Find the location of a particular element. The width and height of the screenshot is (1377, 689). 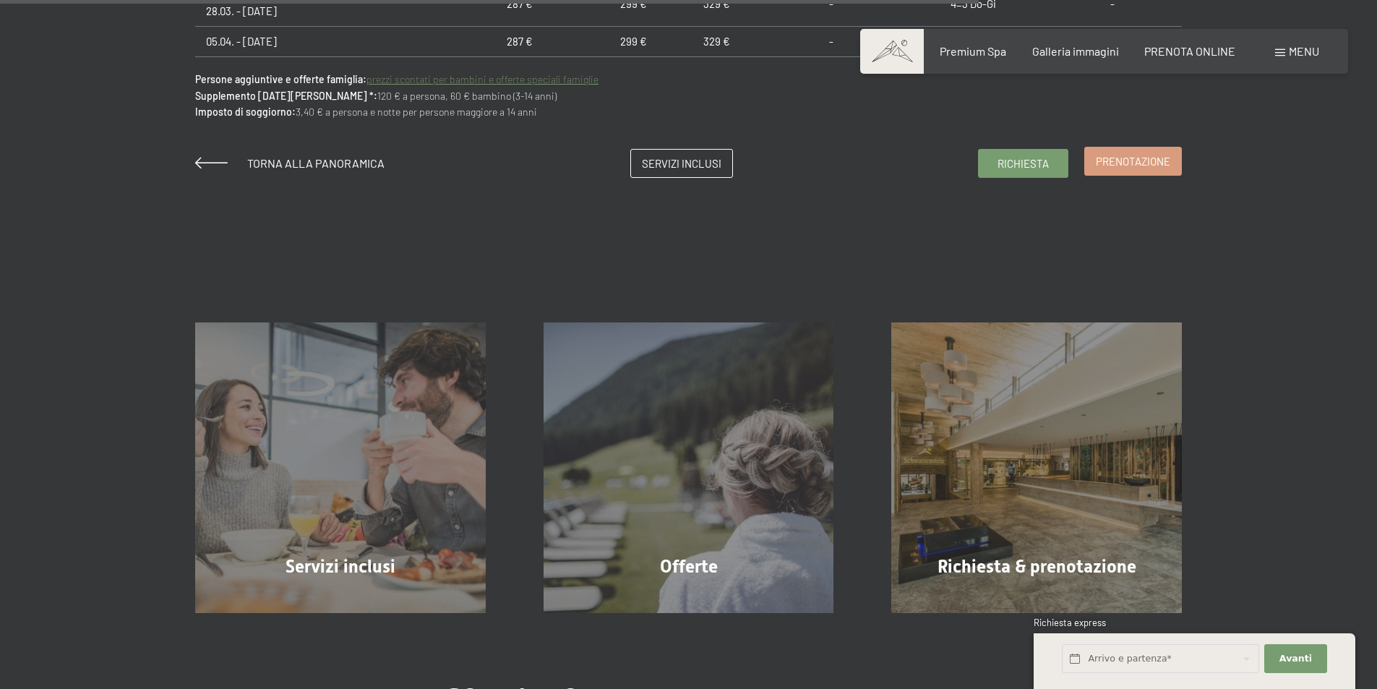

a: Richiesta is located at coordinates (1023, 163).